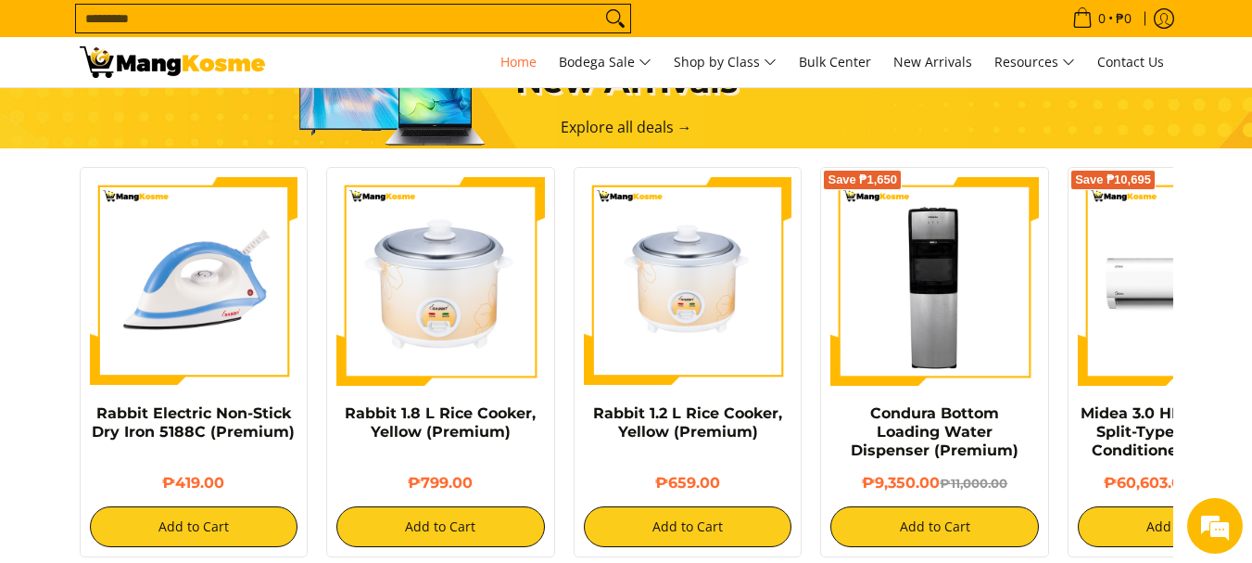 The image size is (1252, 563). I want to click on span: Save ₱1,650, so click(862, 180).